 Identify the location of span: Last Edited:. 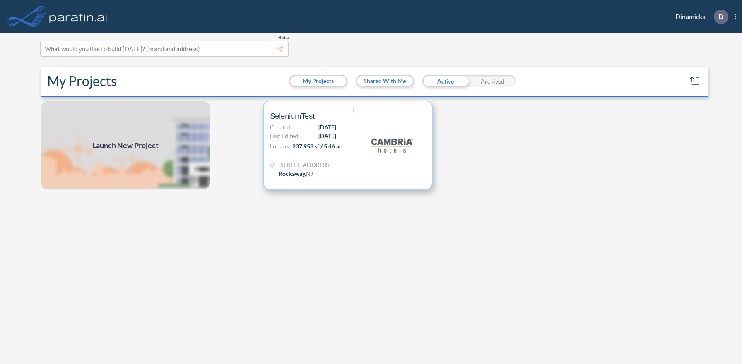
(285, 136).